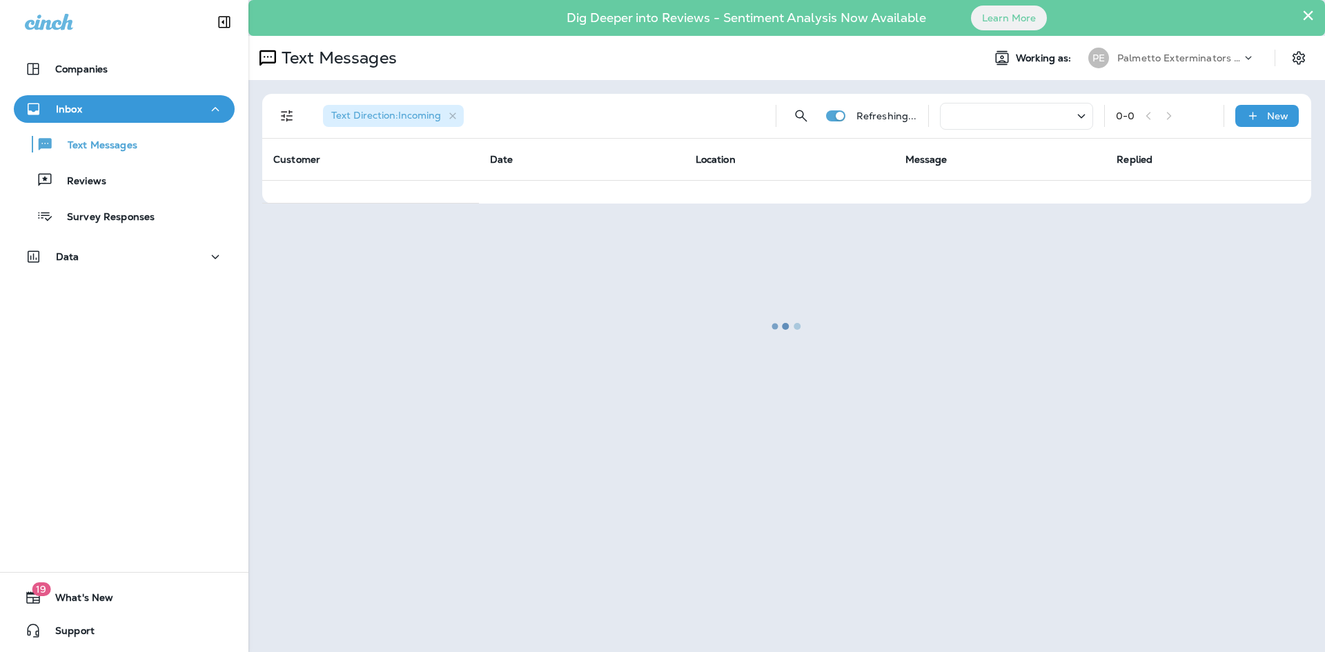 This screenshot has height=652, width=1325. What do you see at coordinates (124, 598) in the screenshot?
I see `button: 19What's New` at bounding box center [124, 598].